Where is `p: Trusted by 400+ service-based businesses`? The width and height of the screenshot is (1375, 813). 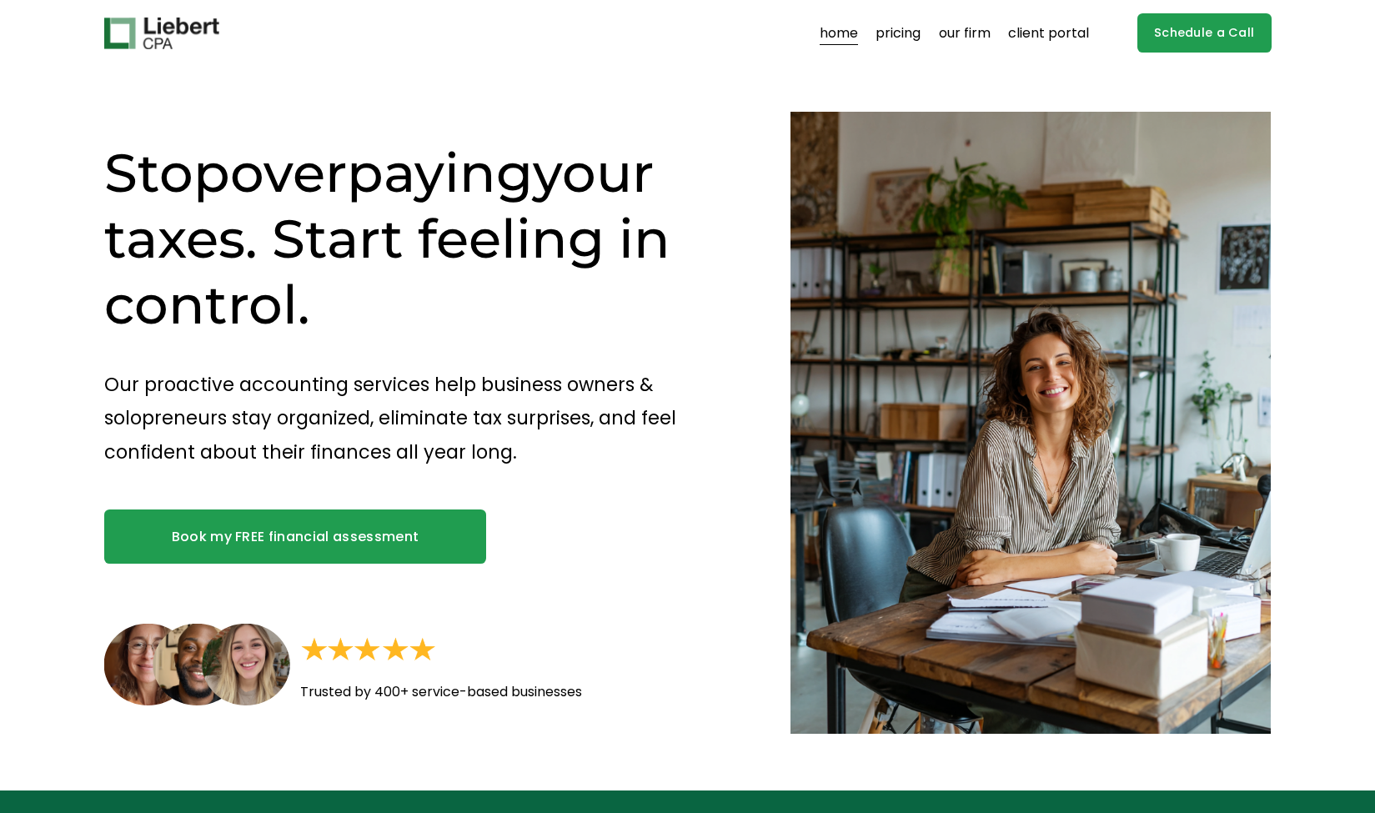 p: Trusted by 400+ service-based businesses is located at coordinates (491, 692).